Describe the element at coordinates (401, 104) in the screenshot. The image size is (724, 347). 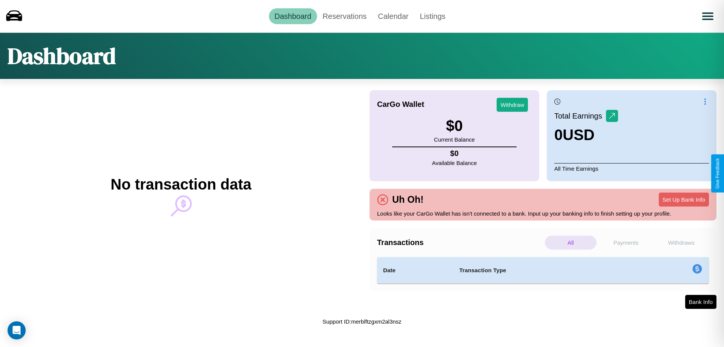
I see `h4: CarGo Wallet` at that location.